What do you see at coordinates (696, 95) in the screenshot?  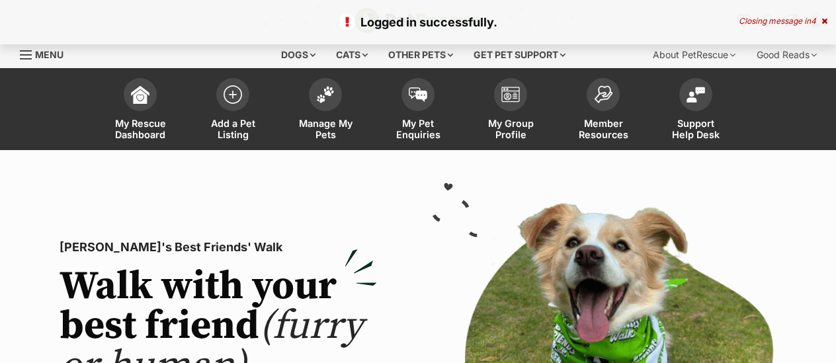 I see `img: help-desk-icon-fdf02630f3aa405de69fd3d07c3f3aa587a6932b1a1747fa1d2bba05be0121f9.svg` at bounding box center [696, 95].